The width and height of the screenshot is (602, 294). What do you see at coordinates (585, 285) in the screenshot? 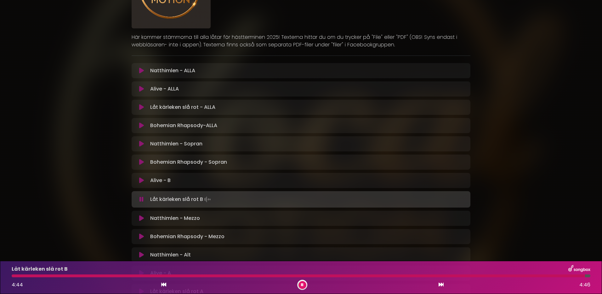
I see `span: 4:46` at bounding box center [585, 285].